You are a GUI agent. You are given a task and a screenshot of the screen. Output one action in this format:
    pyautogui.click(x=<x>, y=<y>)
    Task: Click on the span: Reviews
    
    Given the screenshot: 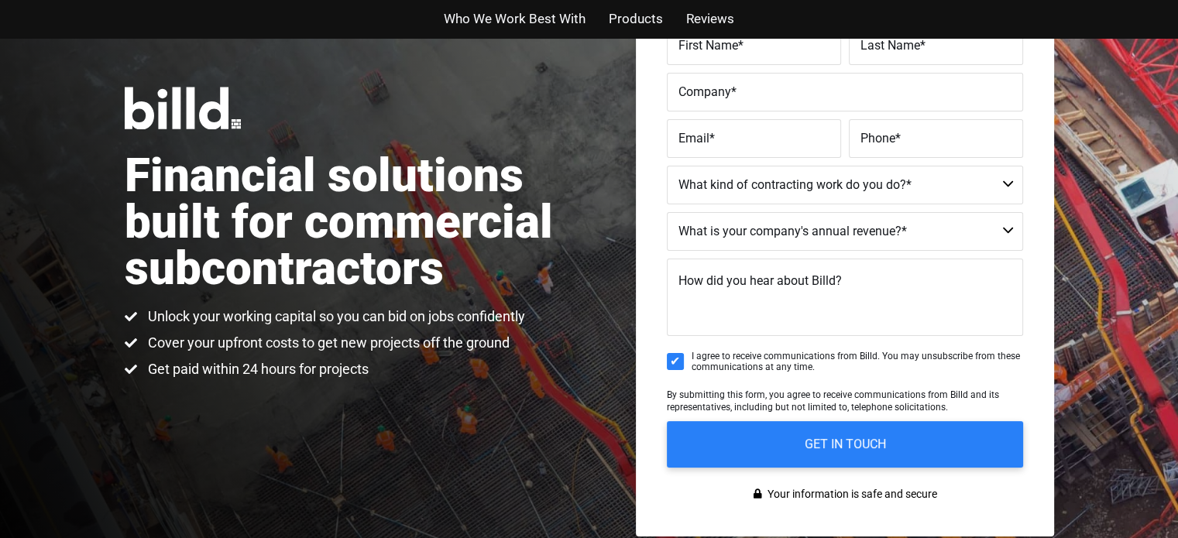 What is the action you would take?
    pyautogui.click(x=710, y=19)
    